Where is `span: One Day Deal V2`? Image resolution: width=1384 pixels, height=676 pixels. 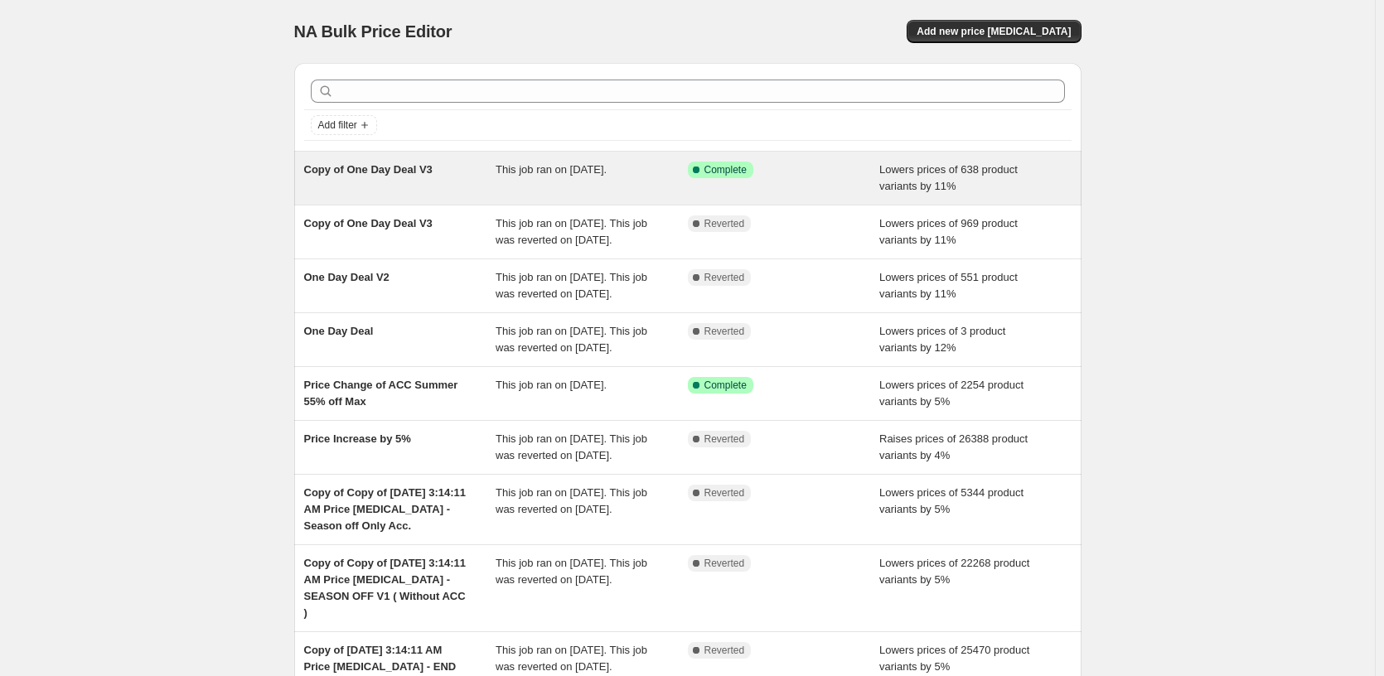
span: One Day Deal V2 is located at coordinates (346, 277).